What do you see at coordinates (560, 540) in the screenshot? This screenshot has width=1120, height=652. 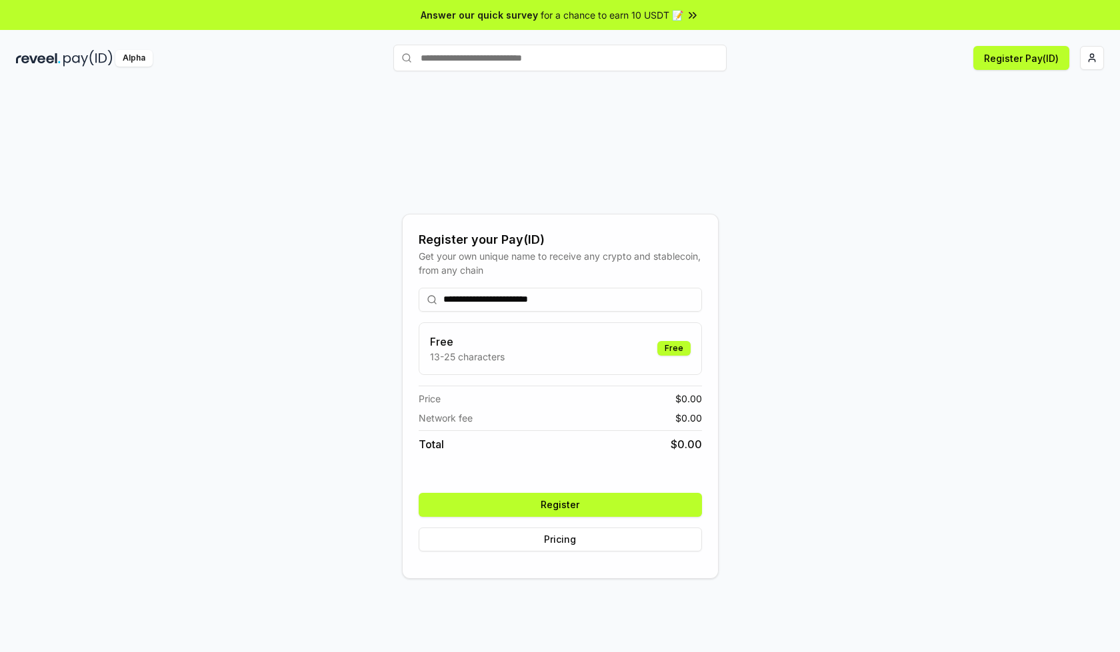 I see `button: Pricing` at bounding box center [560, 540].